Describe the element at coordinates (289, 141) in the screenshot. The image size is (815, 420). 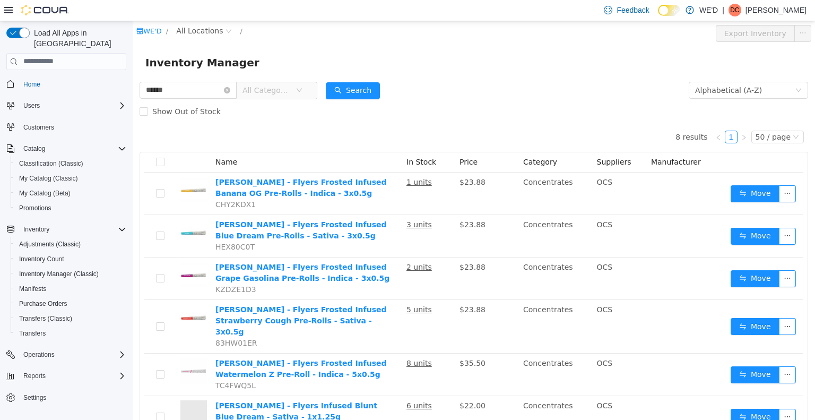
I see `span: In Stock` at that location.